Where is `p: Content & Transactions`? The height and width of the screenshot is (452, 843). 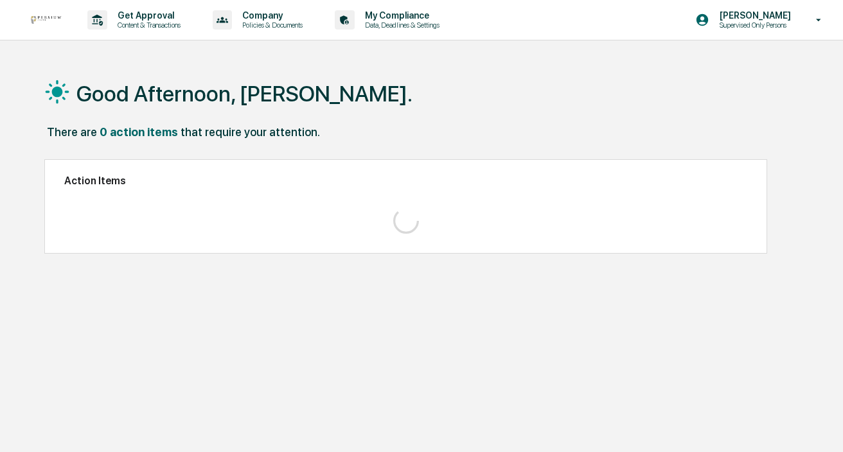
p: Content & Transactions is located at coordinates (147, 25).